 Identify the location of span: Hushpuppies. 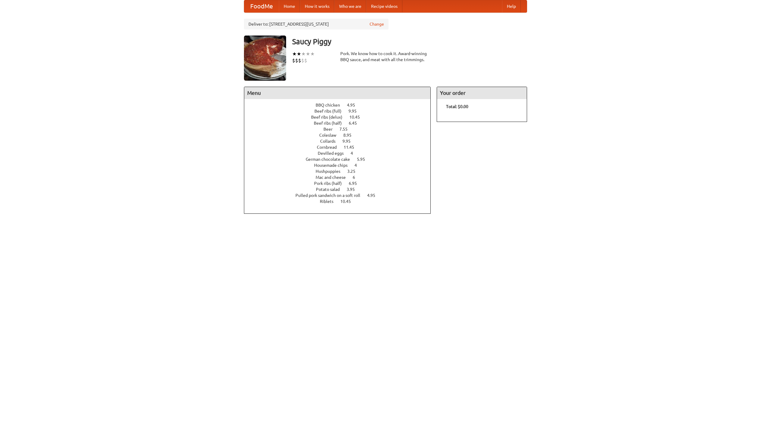
(331, 171).